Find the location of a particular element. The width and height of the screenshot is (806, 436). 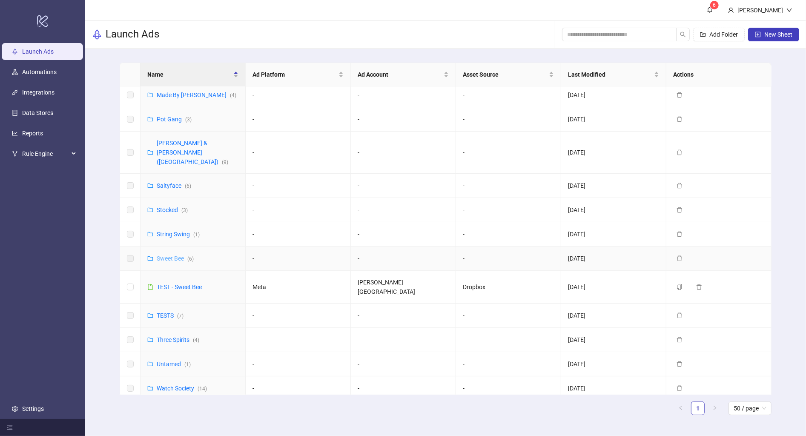

span: ( 7 ) is located at coordinates (180, 316).